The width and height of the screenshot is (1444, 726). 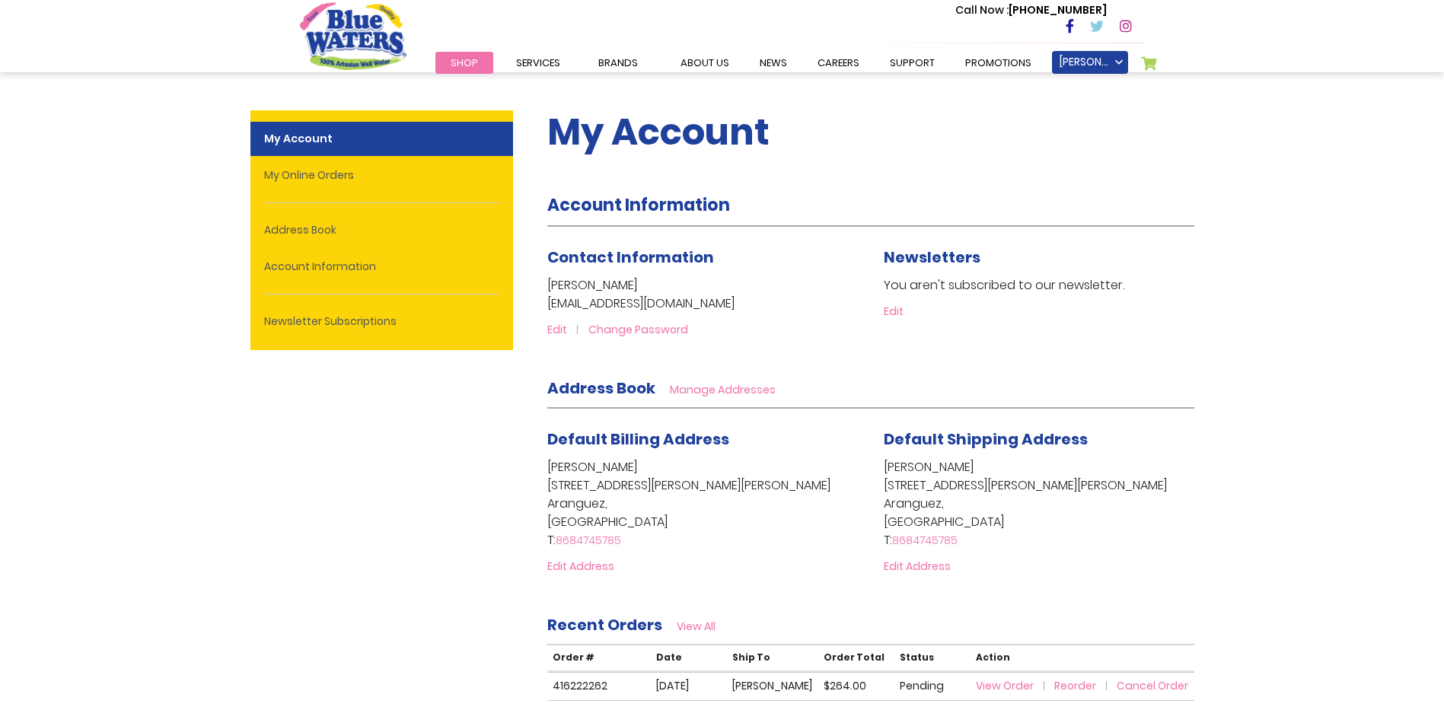 I want to click on a: Manage Addresses, so click(x=722, y=390).